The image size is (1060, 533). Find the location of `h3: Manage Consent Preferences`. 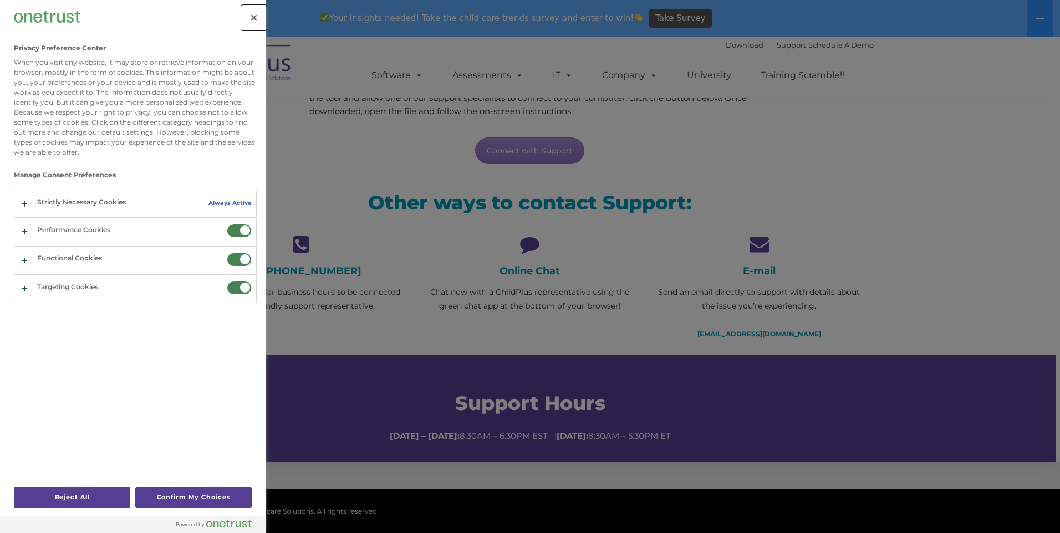

h3: Manage Consent Preferences is located at coordinates (135, 178).